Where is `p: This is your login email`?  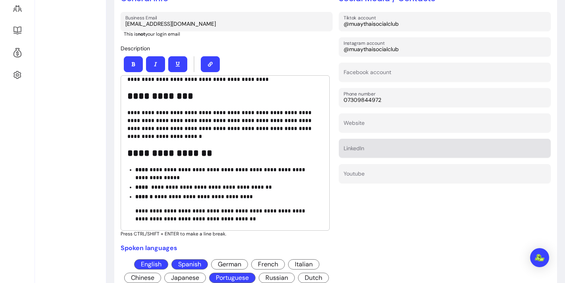
p: This is your login email is located at coordinates (228, 34).